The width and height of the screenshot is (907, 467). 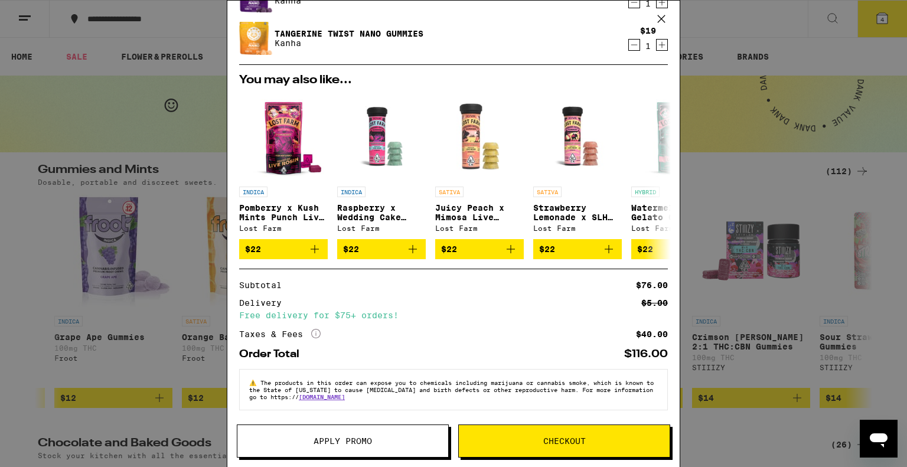 What do you see at coordinates (454, 80) in the screenshot?
I see `h2: You may also like...` at bounding box center [454, 80].